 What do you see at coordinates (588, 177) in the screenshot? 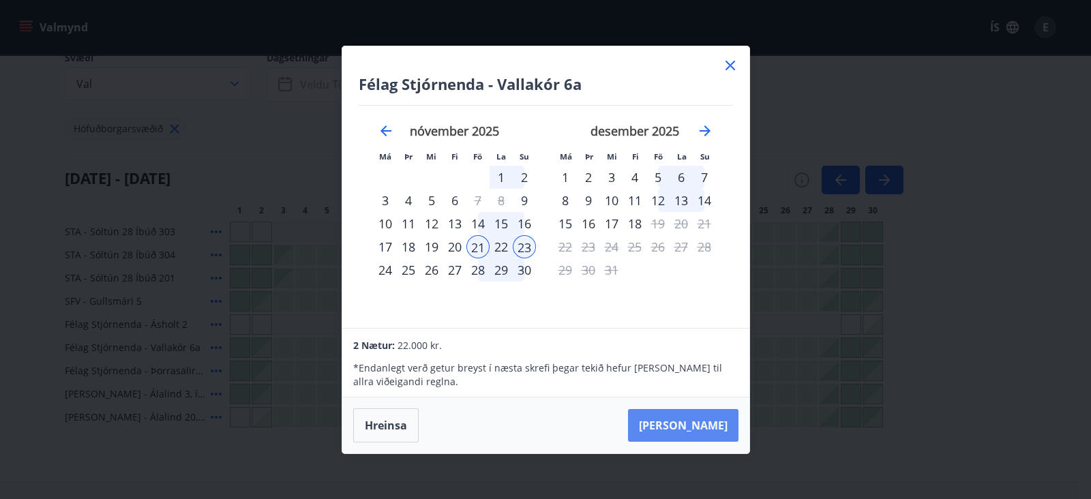
I see `div: 2` at bounding box center [588, 177].